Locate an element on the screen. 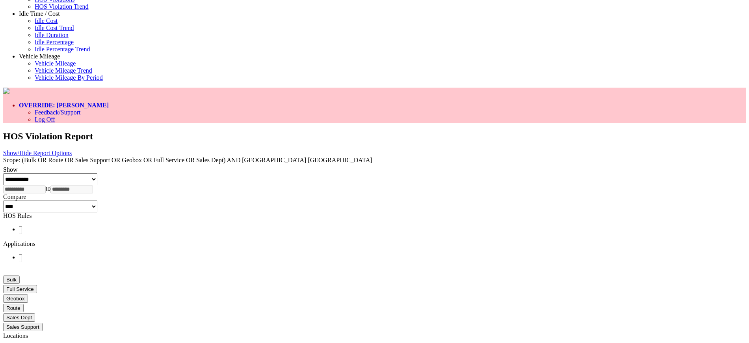  label: HOS Rules is located at coordinates (17, 215).